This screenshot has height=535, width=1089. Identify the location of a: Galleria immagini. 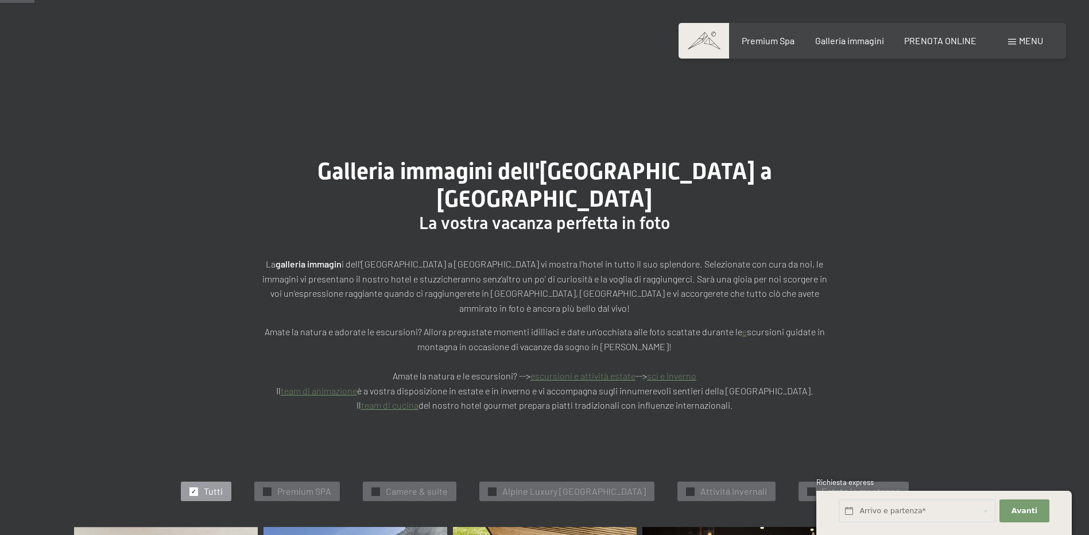
(849, 40).